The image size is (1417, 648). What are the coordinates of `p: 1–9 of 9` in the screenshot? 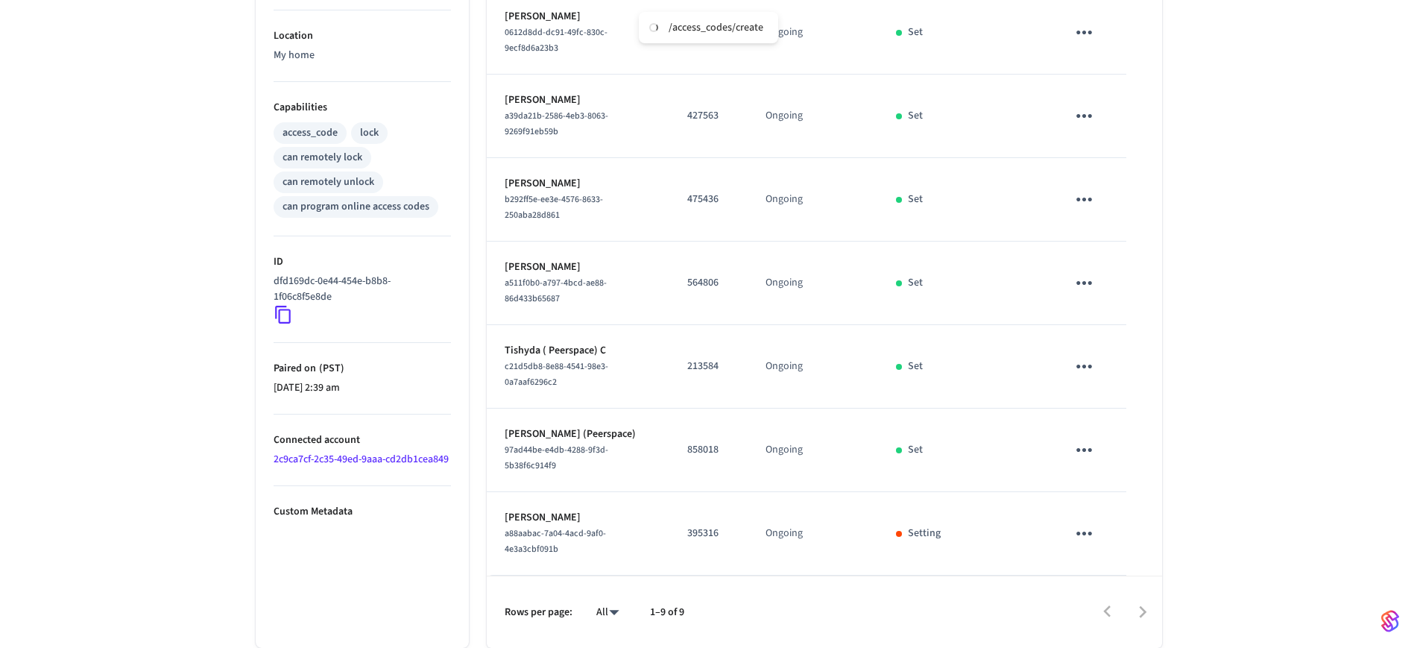 It's located at (667, 612).